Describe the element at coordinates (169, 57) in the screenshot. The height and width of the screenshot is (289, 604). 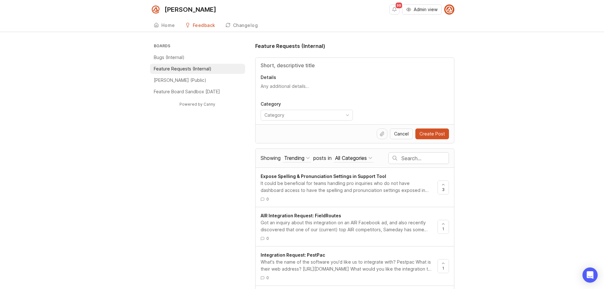
I see `p: Bugs (Internal)` at that location.